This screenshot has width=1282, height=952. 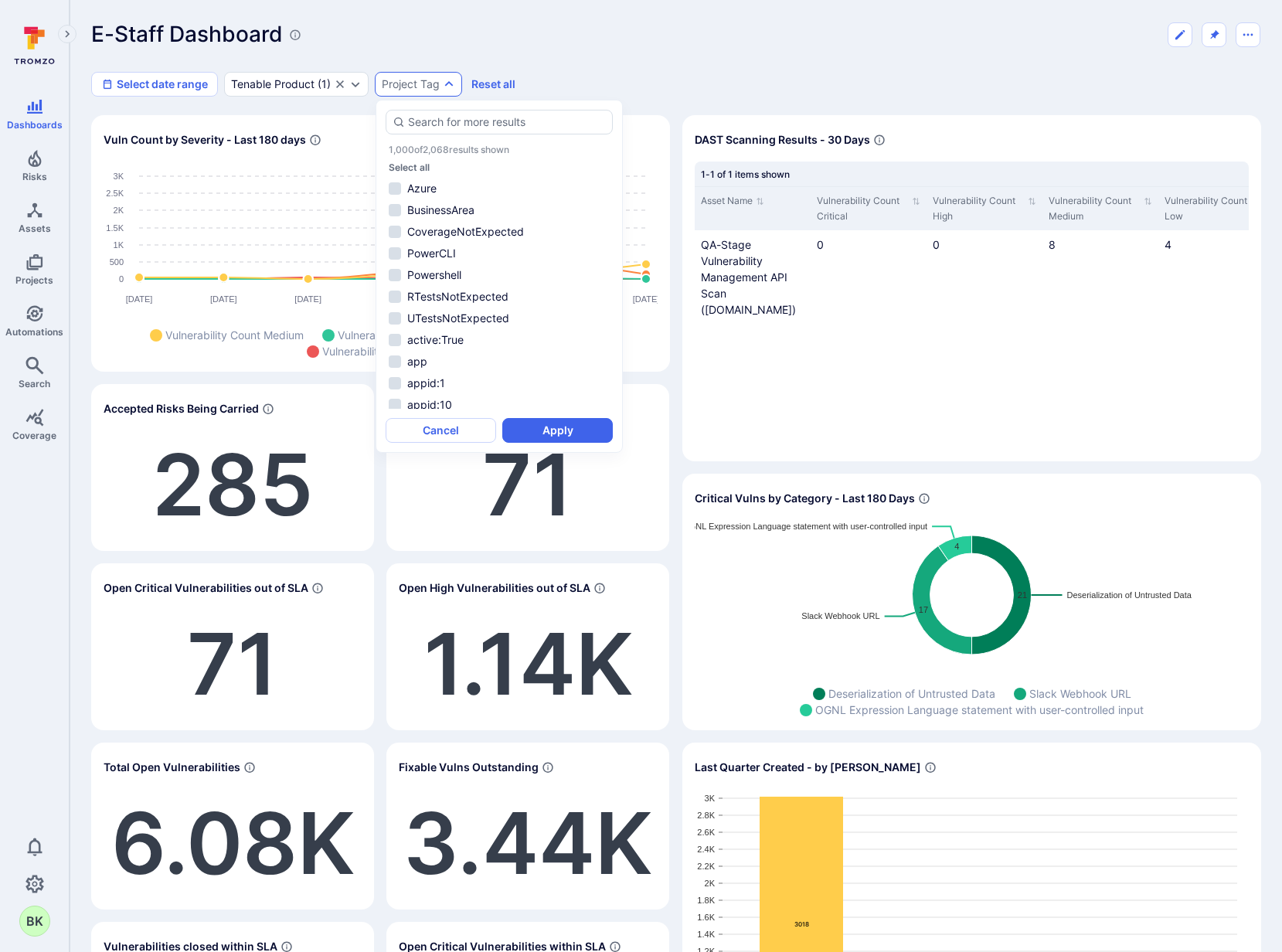 I want to click on li: UTestsNotExpected, so click(x=499, y=318).